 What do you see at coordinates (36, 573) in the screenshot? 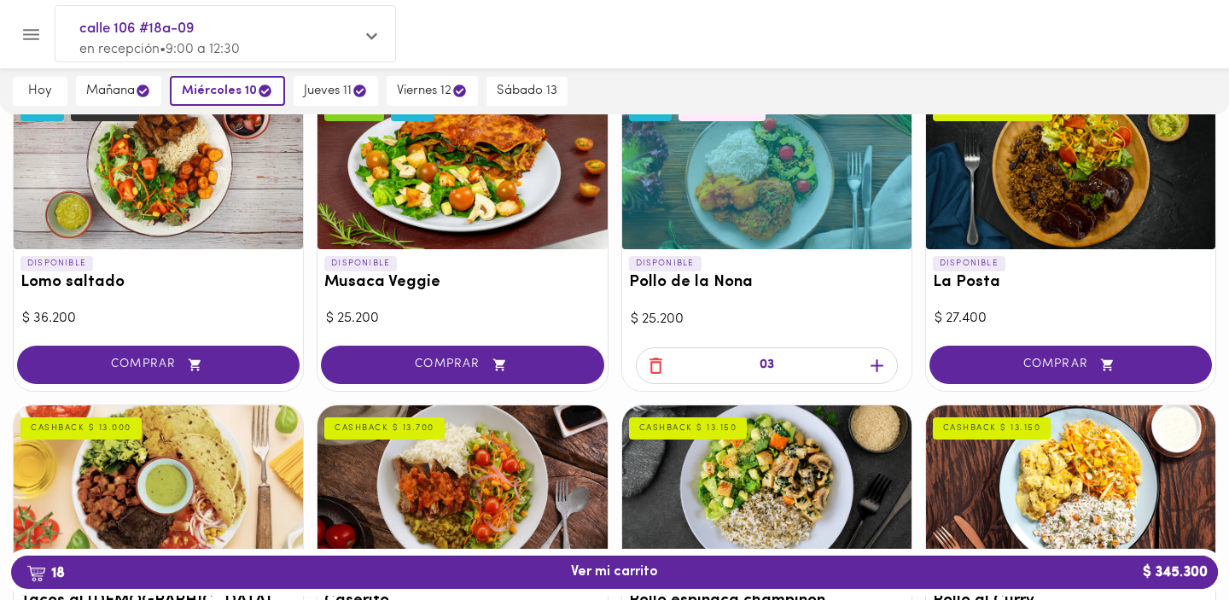
I see `img: cart.png` at bounding box center [36, 573].